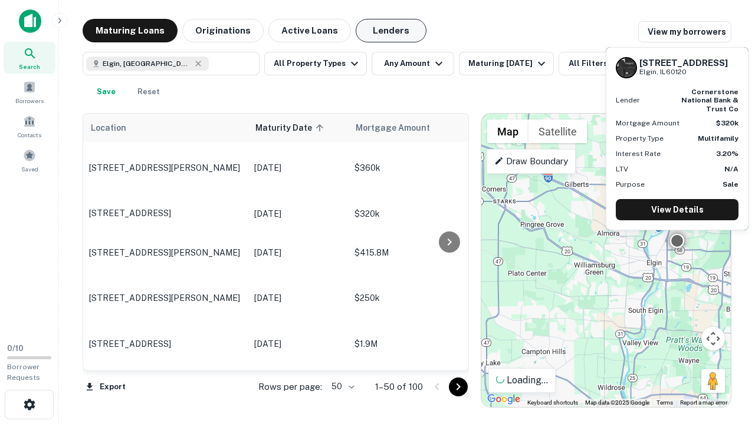 The height and width of the screenshot is (424, 755). I want to click on span: Borrowers, so click(29, 101).